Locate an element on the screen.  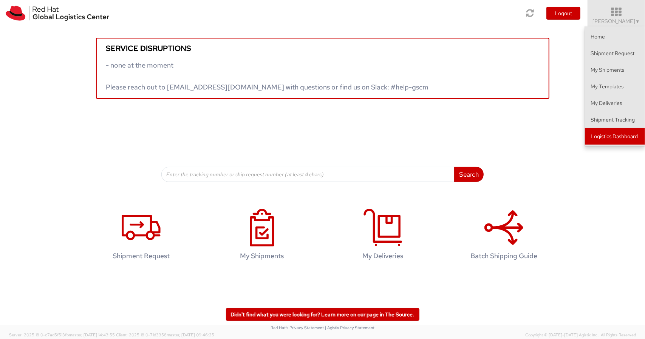
span: Client: 2025.18.0-71d3358 is located at coordinates (165, 335).